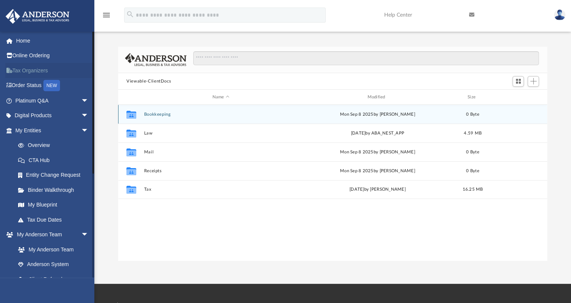  I want to click on img: Anderson Advisors Platinum Portal, so click(37, 16).